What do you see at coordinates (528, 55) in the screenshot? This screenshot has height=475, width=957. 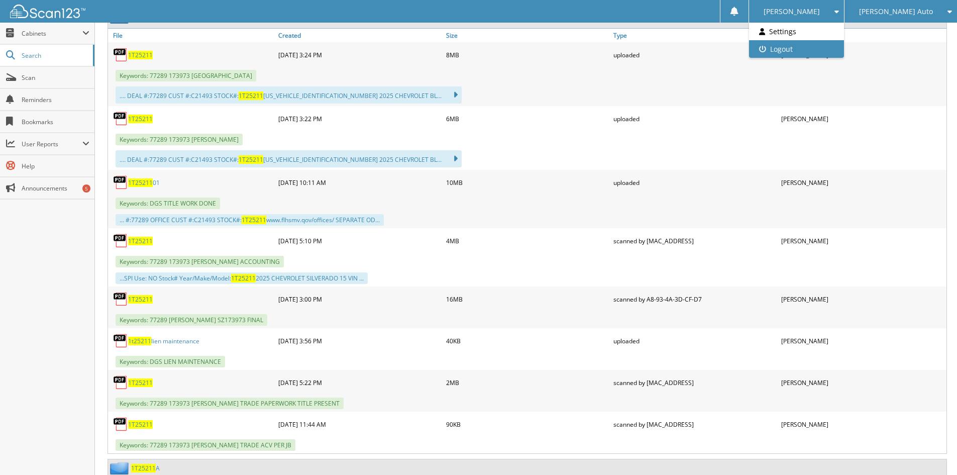 I see `div: 8MB` at bounding box center [528, 55].